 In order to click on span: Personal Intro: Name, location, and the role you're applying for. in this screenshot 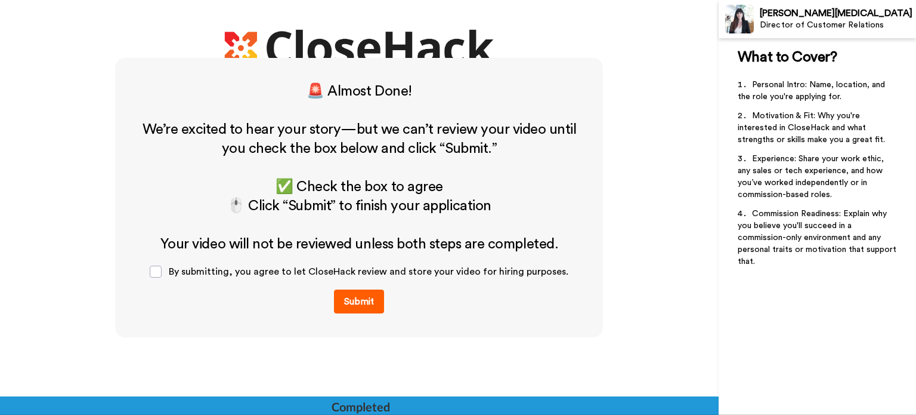, I will do `click(812, 91)`.